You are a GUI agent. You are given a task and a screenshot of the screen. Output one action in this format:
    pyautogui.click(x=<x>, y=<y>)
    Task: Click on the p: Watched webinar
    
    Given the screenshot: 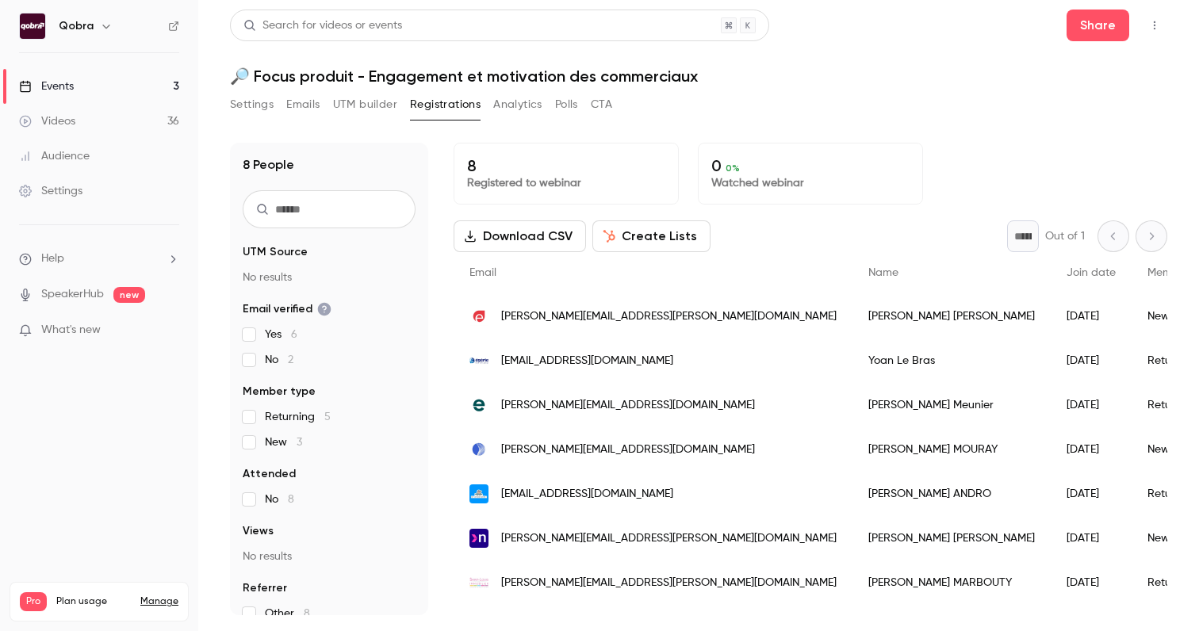 What is the action you would take?
    pyautogui.click(x=810, y=183)
    